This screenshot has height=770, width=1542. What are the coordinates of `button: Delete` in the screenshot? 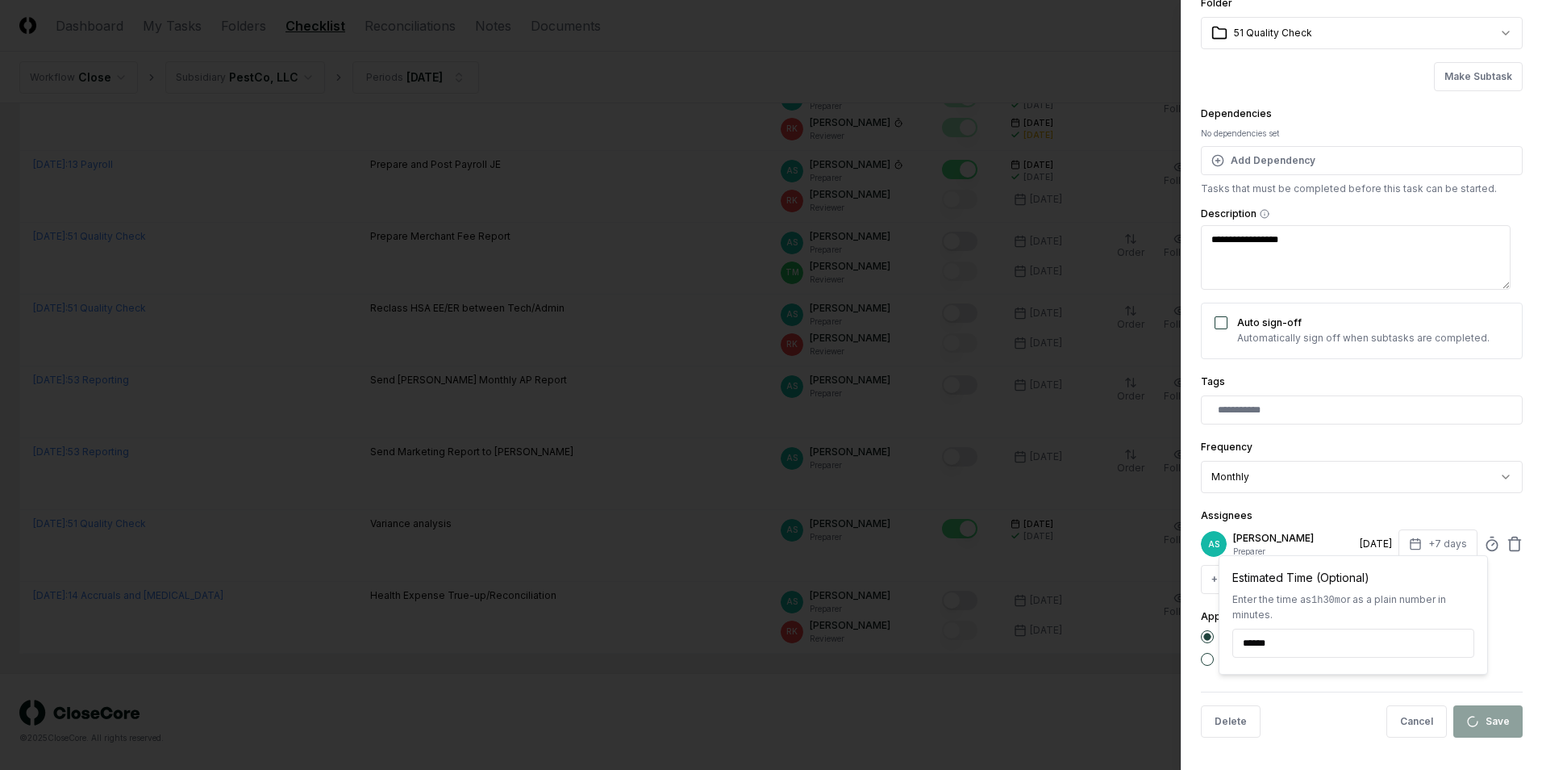 It's located at (1231, 721).